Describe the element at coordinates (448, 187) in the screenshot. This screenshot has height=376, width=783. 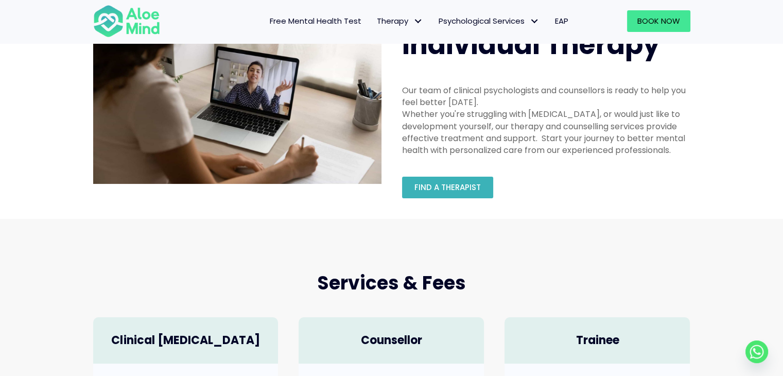
I see `a: Find a therapist` at that location.